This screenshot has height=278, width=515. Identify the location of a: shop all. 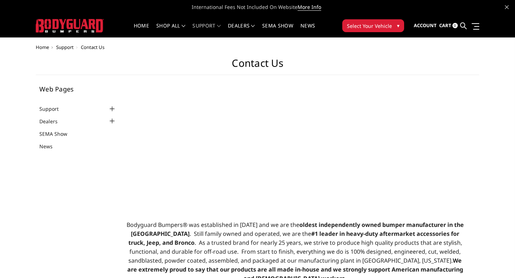
(171, 30).